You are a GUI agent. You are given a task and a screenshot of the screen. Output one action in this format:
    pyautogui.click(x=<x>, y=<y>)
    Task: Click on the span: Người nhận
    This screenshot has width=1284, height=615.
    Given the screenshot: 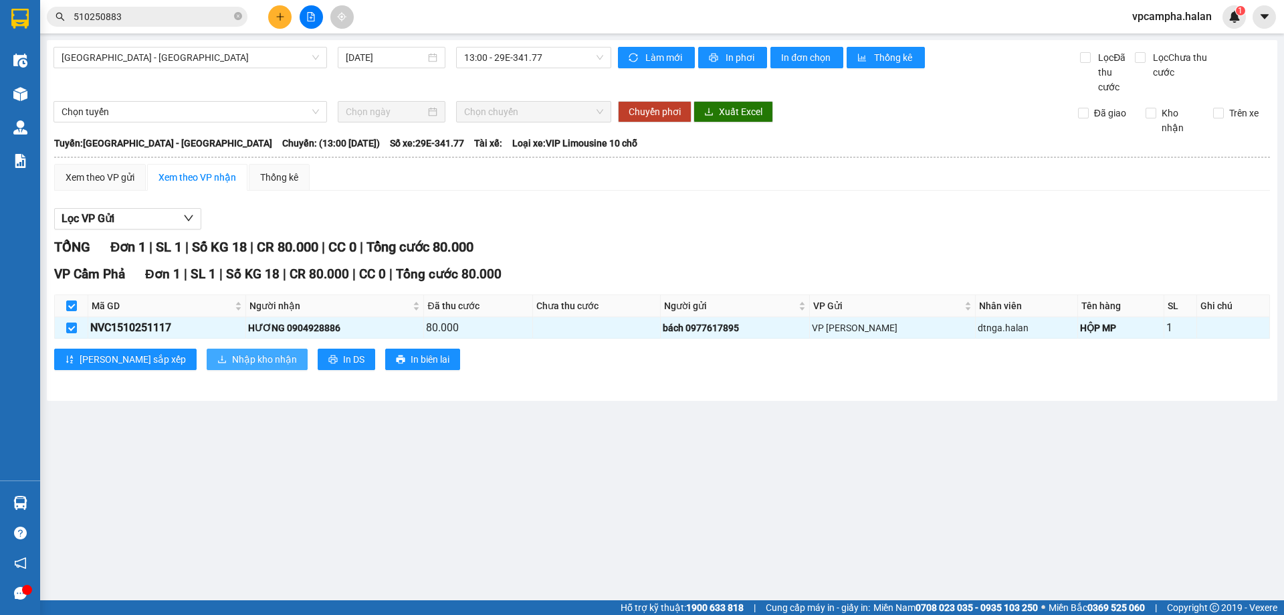 What is the action you would take?
    pyautogui.click(x=330, y=306)
    